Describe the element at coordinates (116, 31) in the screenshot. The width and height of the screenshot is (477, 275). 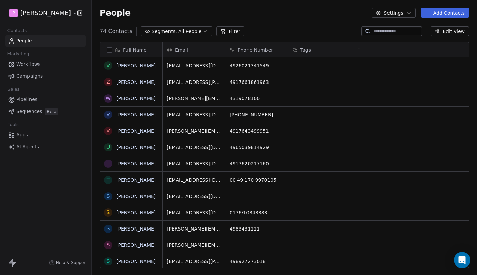
I see `span: 74 Contacts` at that location.